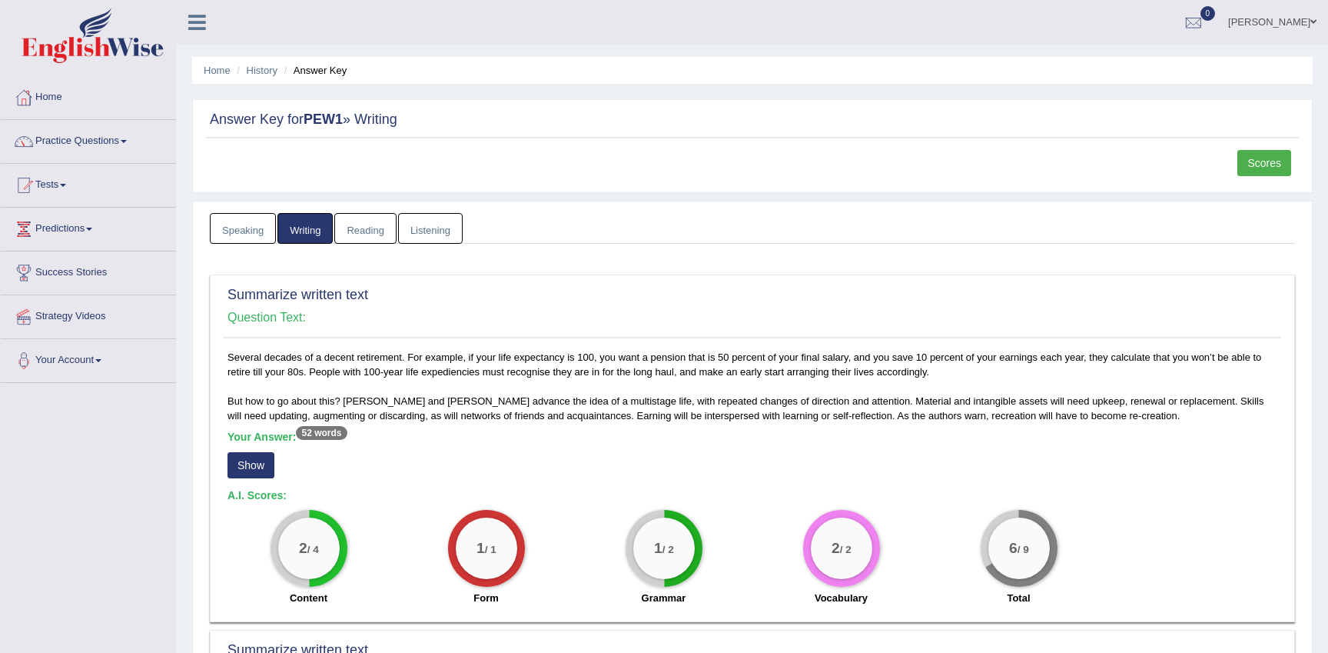 The width and height of the screenshot is (1328, 653). Describe the element at coordinates (312, 549) in the screenshot. I see `small: / 4` at that location.